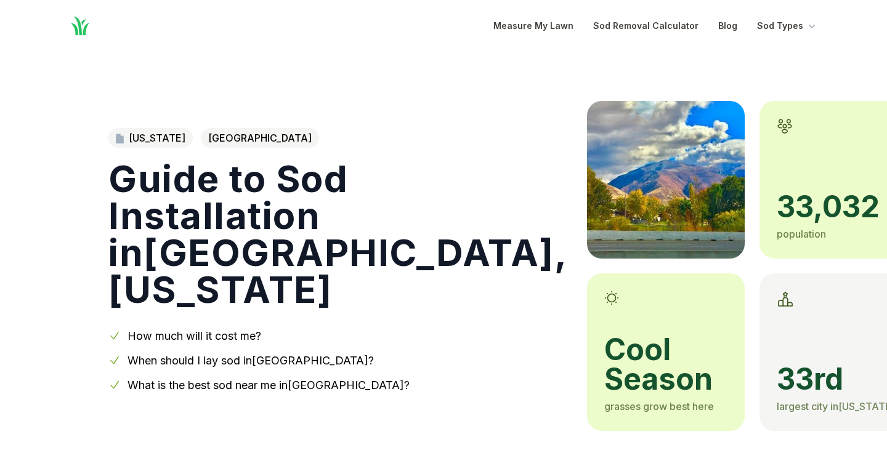 The height and width of the screenshot is (450, 887). Describe the element at coordinates (666, 180) in the screenshot. I see `img: A picture of Kaysville` at that location.